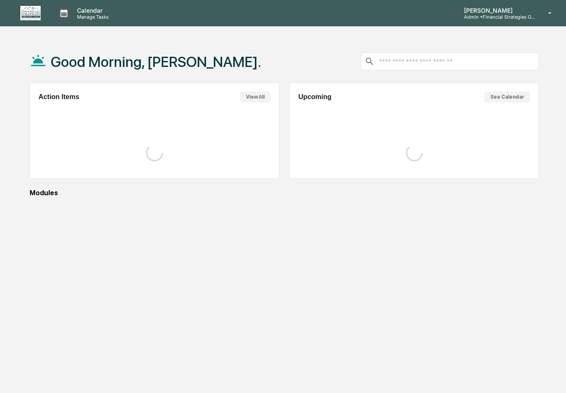 The width and height of the screenshot is (566, 393). Describe the element at coordinates (91, 10) in the screenshot. I see `p: Calendar` at that location.